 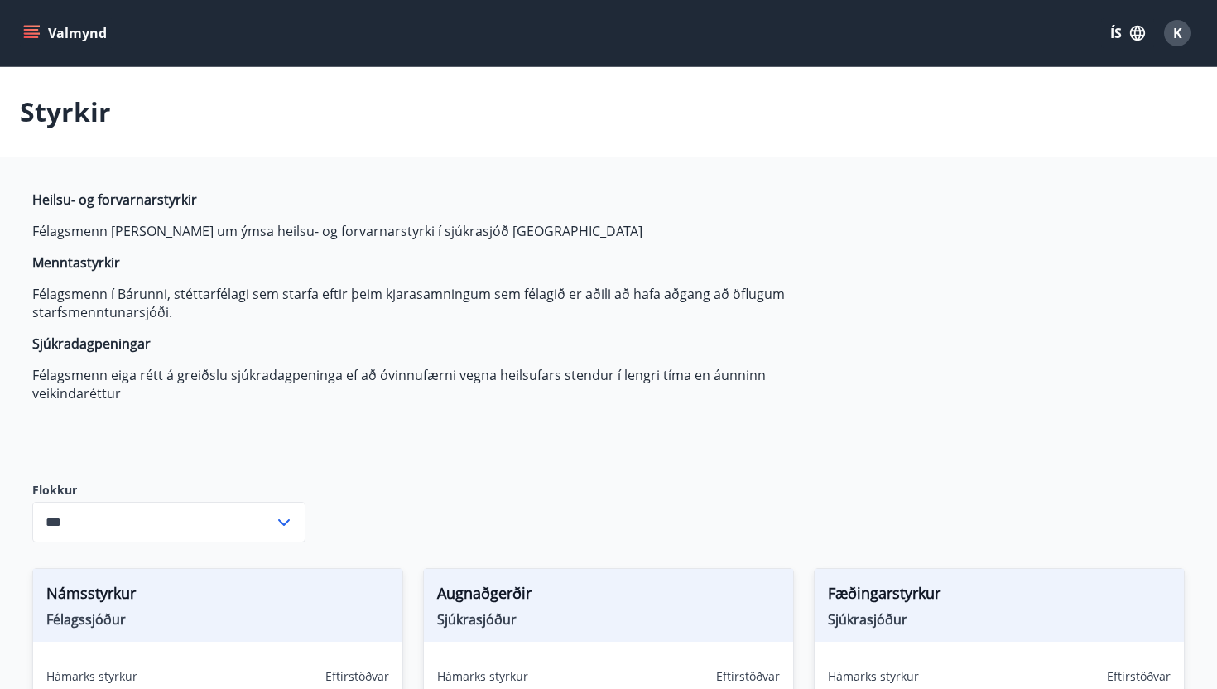 What do you see at coordinates (66, 33) in the screenshot?
I see `button: menu` at bounding box center [66, 33].